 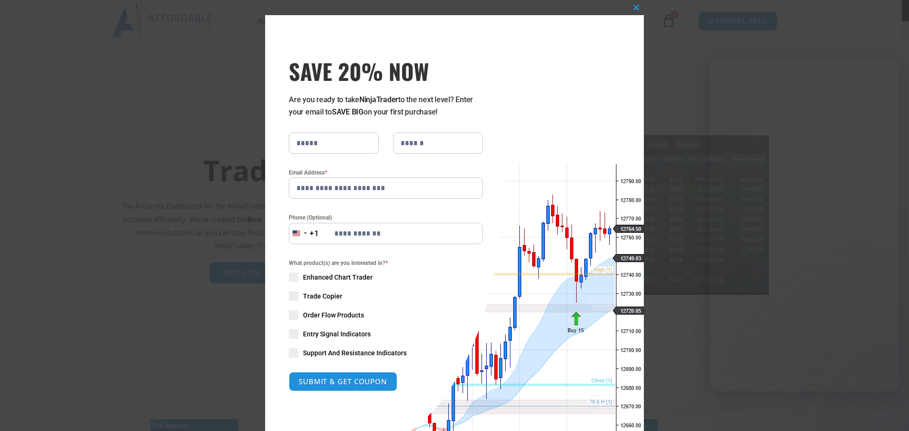 What do you see at coordinates (333, 315) in the screenshot?
I see `span: Order Flow Products` at bounding box center [333, 315].